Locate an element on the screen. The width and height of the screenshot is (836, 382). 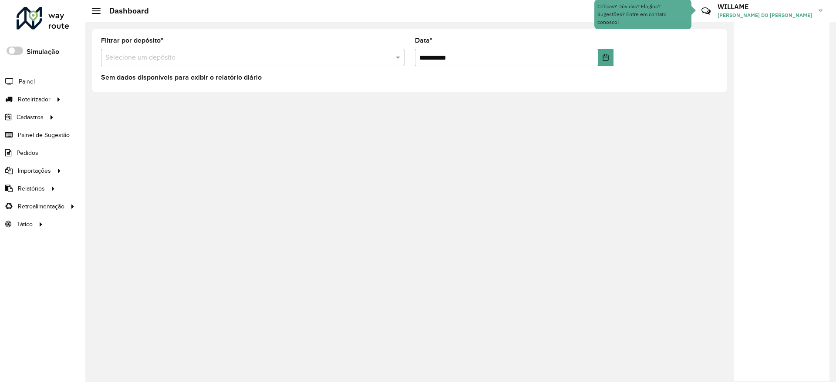
span: Painel is located at coordinates (27, 81).